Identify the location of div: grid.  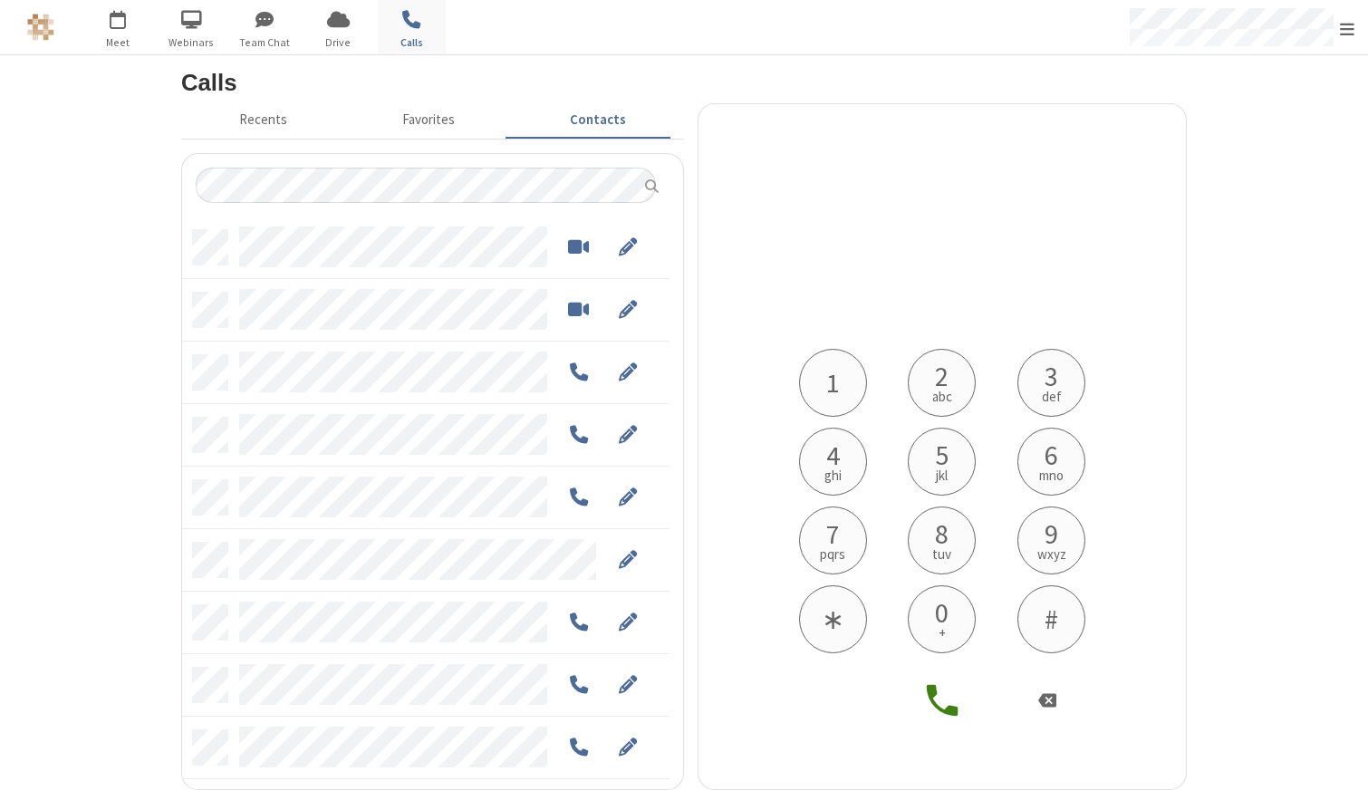
(426, 503).